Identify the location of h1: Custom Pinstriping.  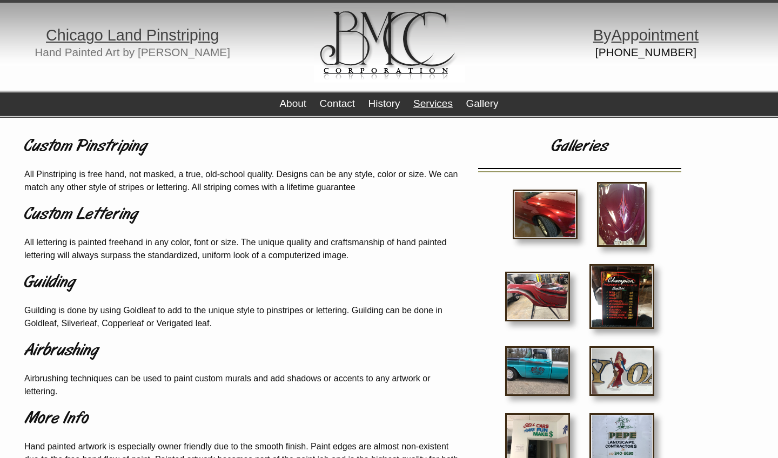
(244, 147).